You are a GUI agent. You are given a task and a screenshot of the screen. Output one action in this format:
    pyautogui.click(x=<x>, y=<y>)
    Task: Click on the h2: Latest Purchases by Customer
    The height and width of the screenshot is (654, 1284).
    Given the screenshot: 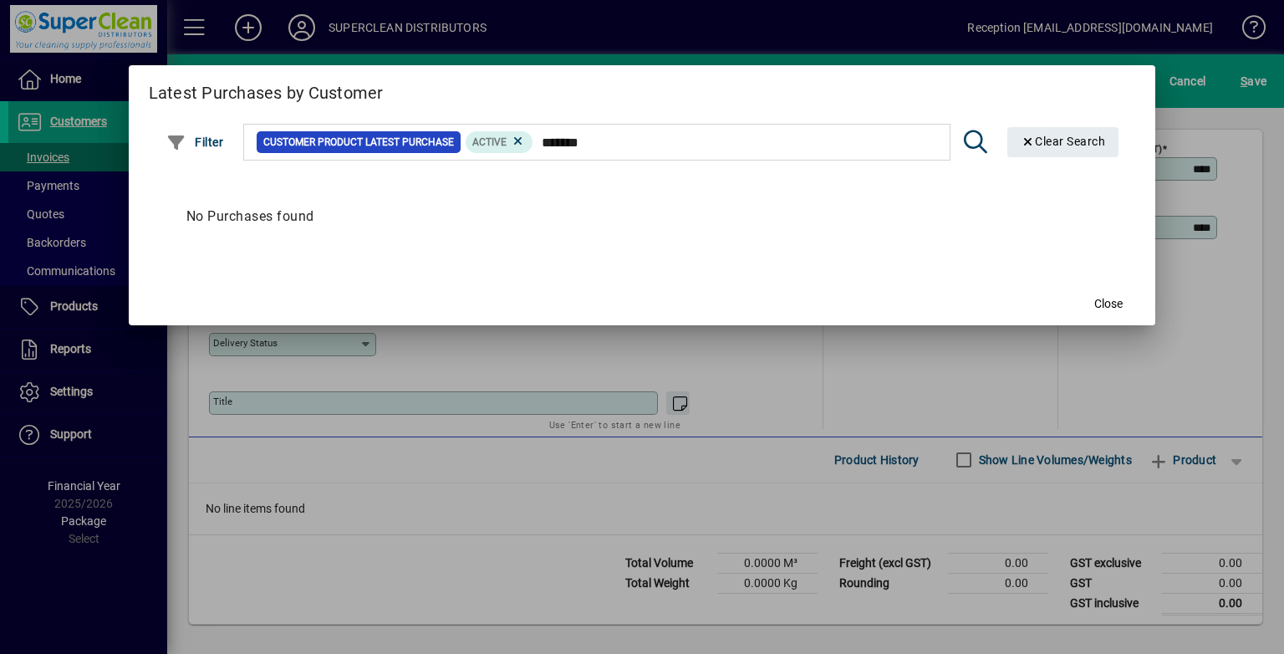 What is the action you would take?
    pyautogui.click(x=642, y=89)
    